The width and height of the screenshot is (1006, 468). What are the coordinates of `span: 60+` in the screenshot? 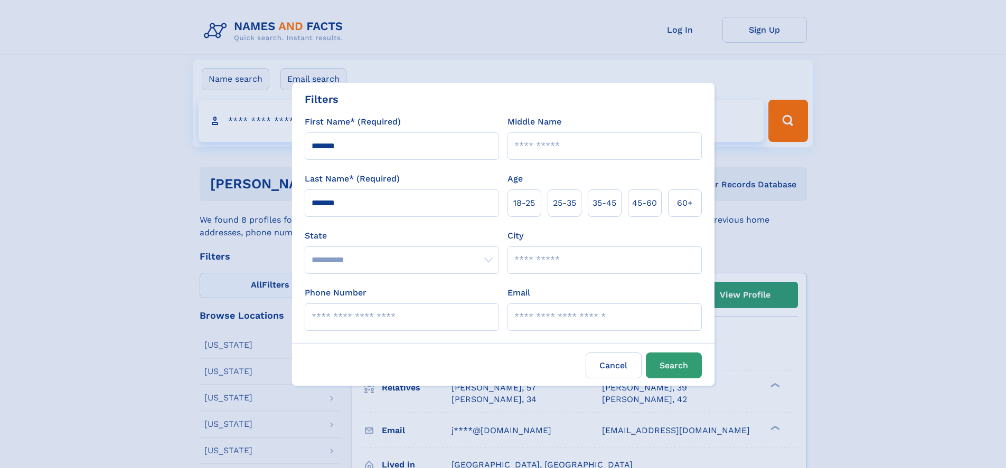 It's located at (685, 203).